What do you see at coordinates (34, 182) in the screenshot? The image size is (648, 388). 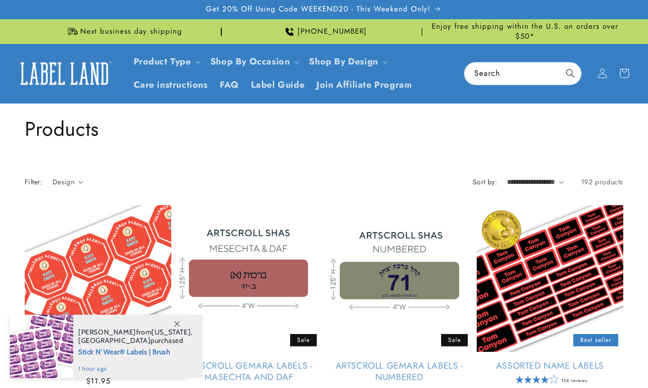 I see `h2: Filter:` at bounding box center [34, 182].